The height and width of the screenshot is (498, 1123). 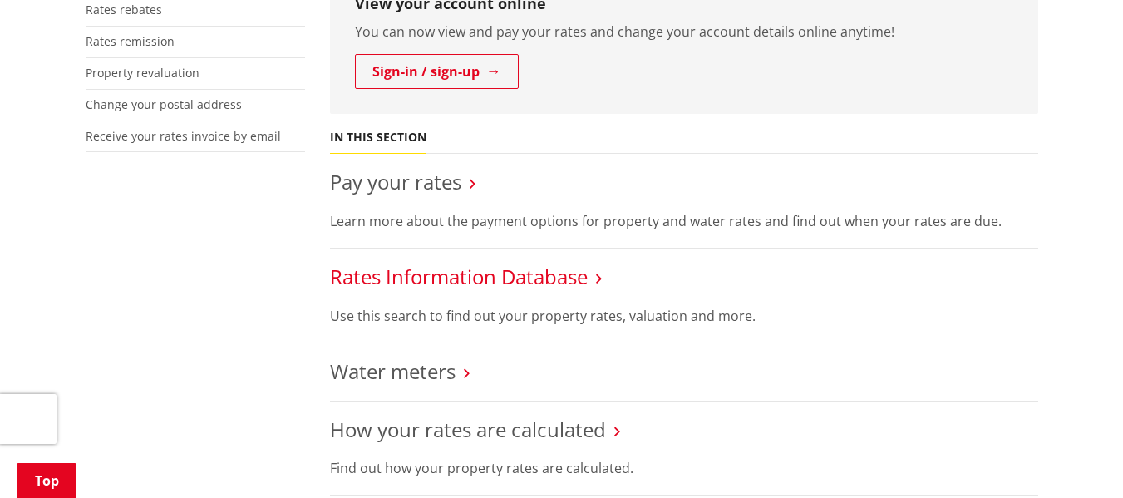 I want to click on p: Use this search to find out your property rates, valuation and more., so click(x=684, y=316).